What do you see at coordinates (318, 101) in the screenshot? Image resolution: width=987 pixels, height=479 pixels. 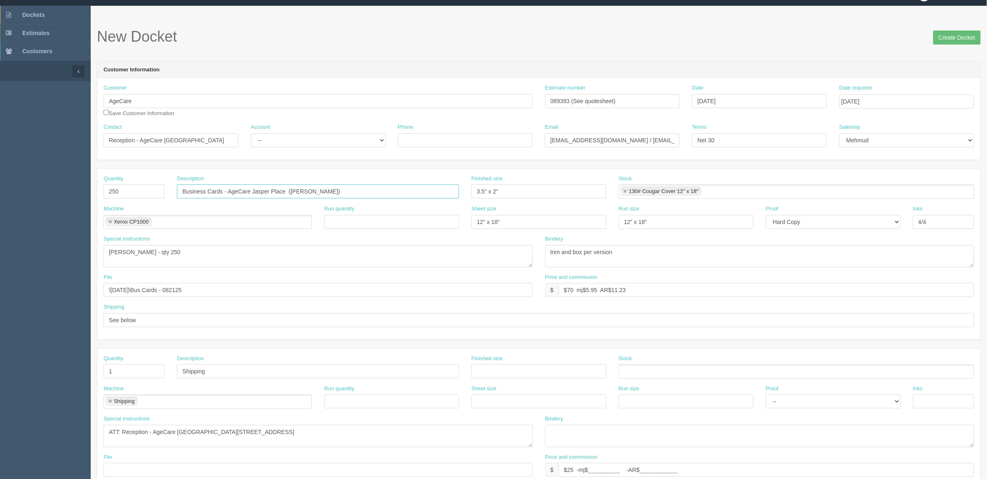 I see `div: Save Customer Information` at bounding box center [318, 101].